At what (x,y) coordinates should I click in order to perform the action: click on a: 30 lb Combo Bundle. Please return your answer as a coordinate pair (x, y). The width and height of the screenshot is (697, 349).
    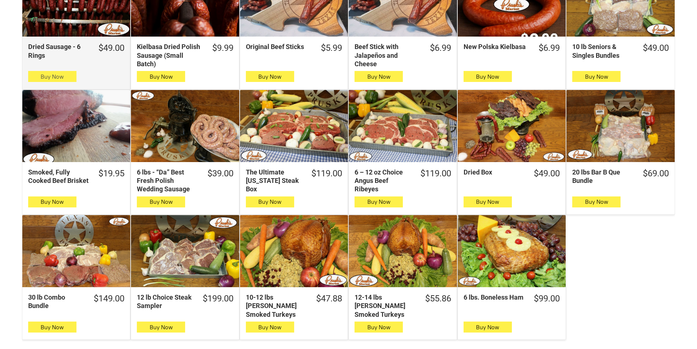
    Looking at the image, I should click on (76, 251).